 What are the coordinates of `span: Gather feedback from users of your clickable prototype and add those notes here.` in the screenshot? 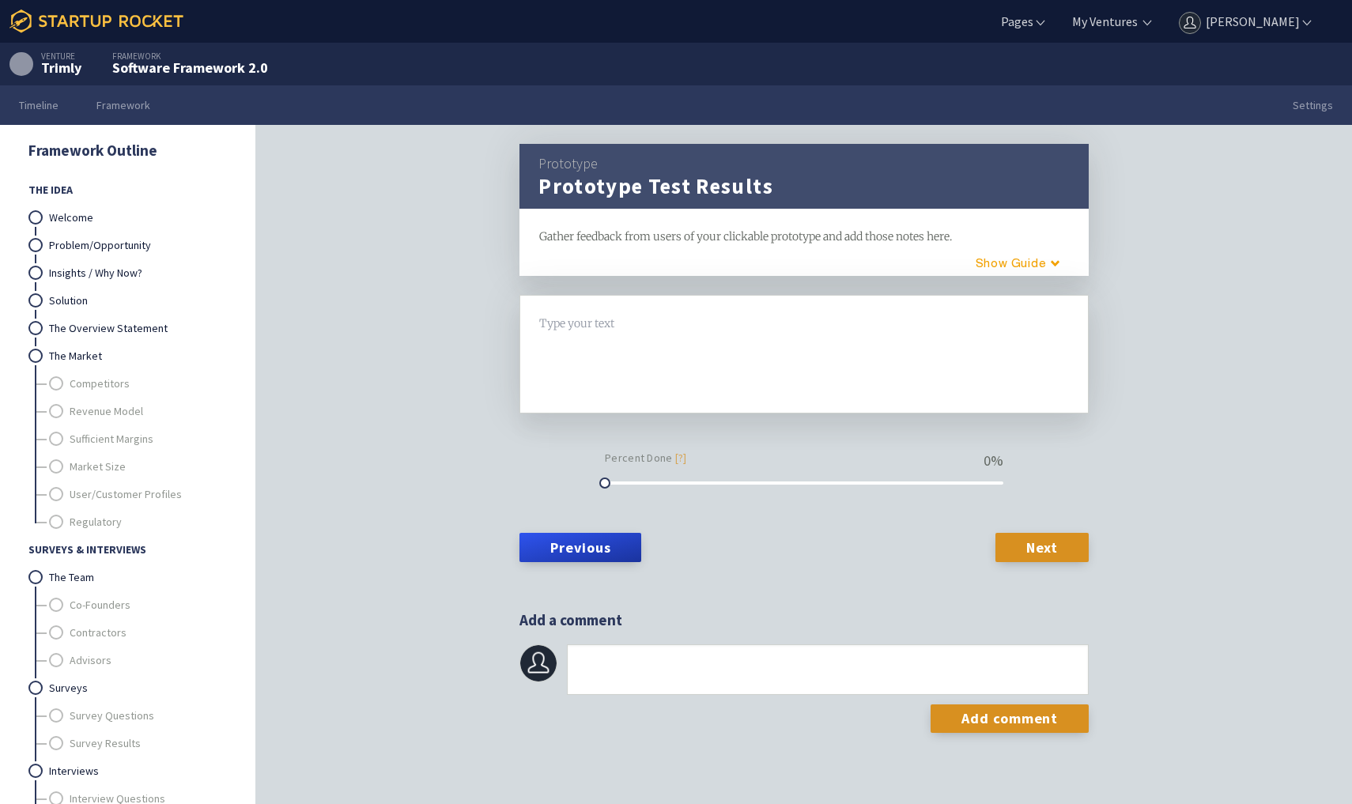 It's located at (746, 236).